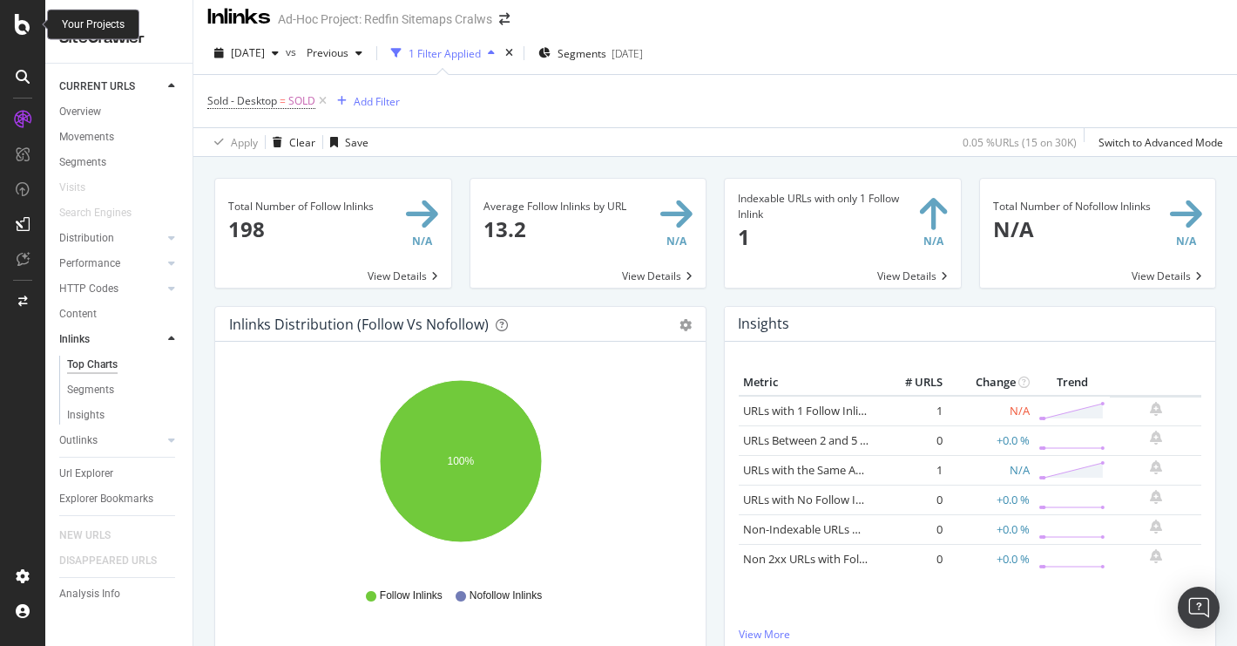 Image resolution: width=1237 pixels, height=646 pixels. I want to click on a: Outlinks, so click(111, 440).